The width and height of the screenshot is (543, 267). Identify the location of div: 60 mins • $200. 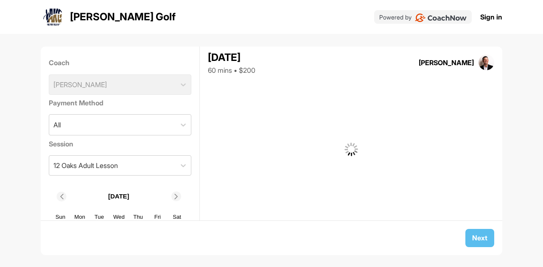
(231, 70).